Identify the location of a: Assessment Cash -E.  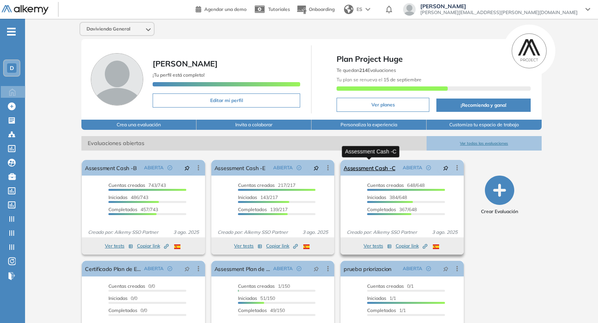
(240, 168).